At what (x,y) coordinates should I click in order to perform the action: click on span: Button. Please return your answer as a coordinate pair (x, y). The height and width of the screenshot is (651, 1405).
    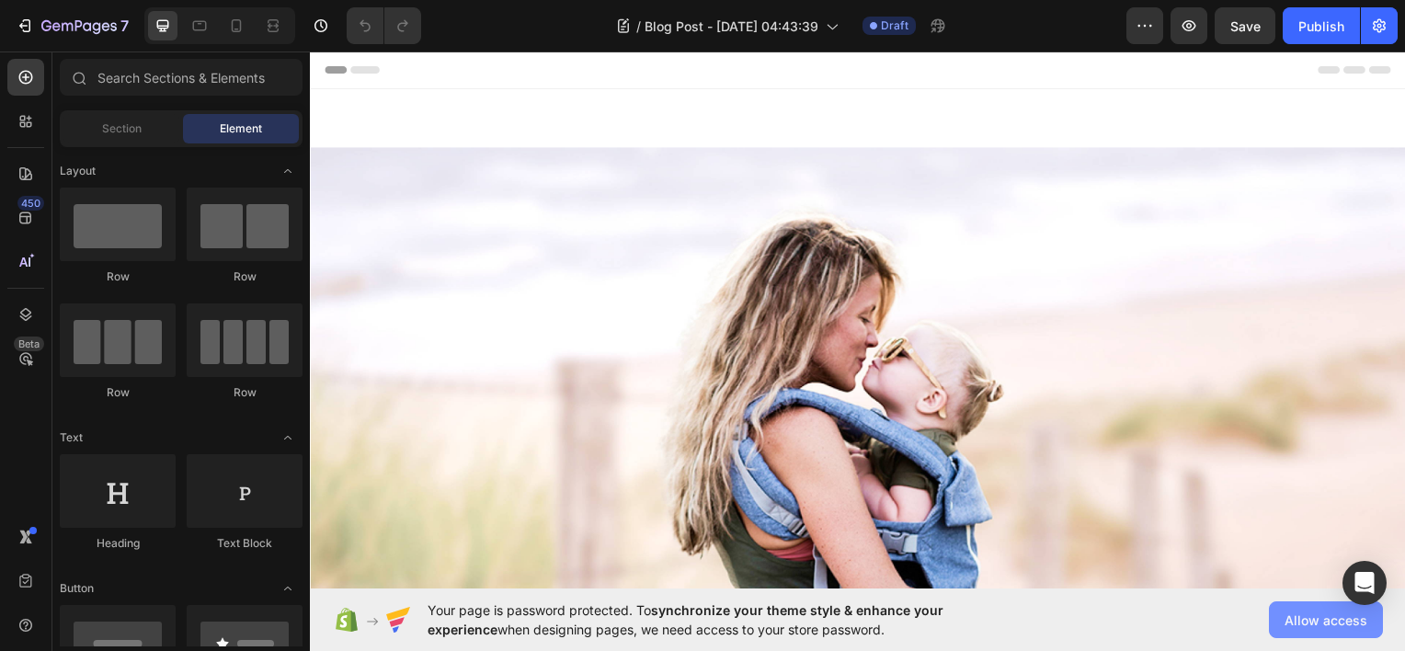
    Looking at the image, I should click on (76, 588).